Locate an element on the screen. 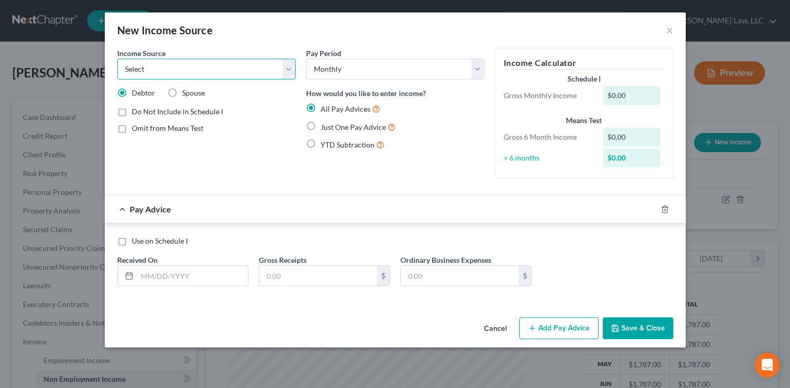 The image size is (790, 388). span: All Pay Advices is located at coordinates (346, 108).